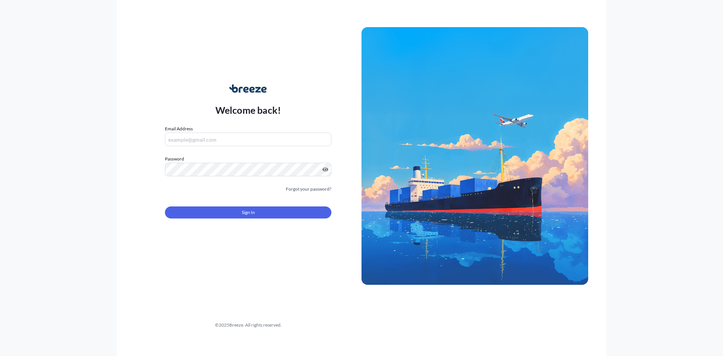  Describe the element at coordinates (248, 325) in the screenshot. I see `div: © 2025 Breeze. All rights reserved.` at that location.